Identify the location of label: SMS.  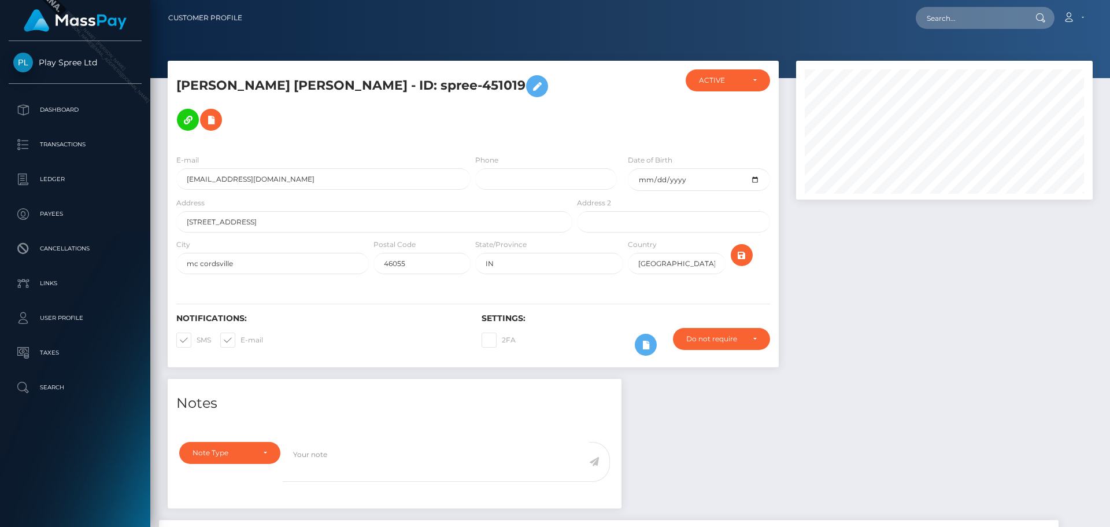
(194, 340).